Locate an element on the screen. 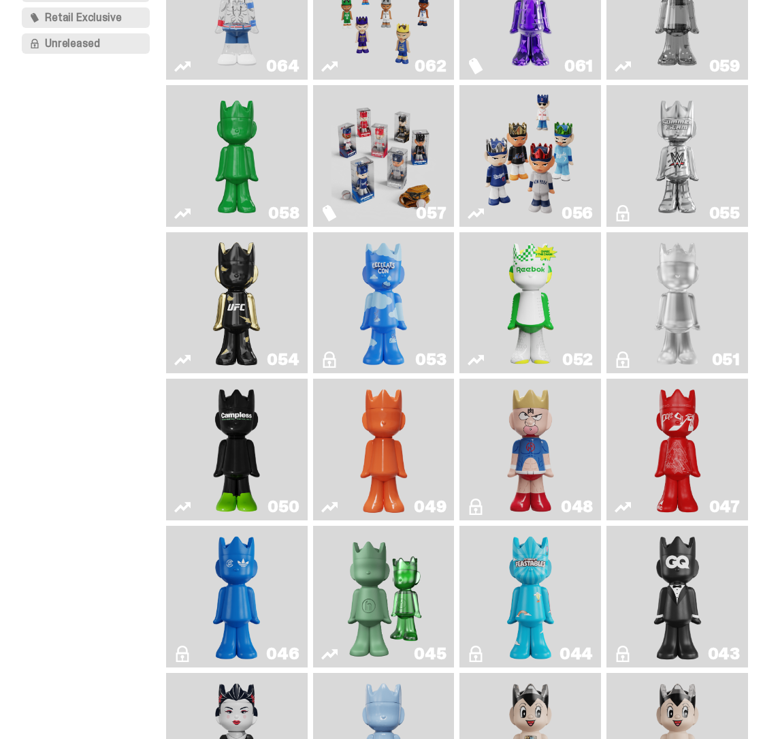 The height and width of the screenshot is (739, 780). div: 045 is located at coordinates (430, 654).